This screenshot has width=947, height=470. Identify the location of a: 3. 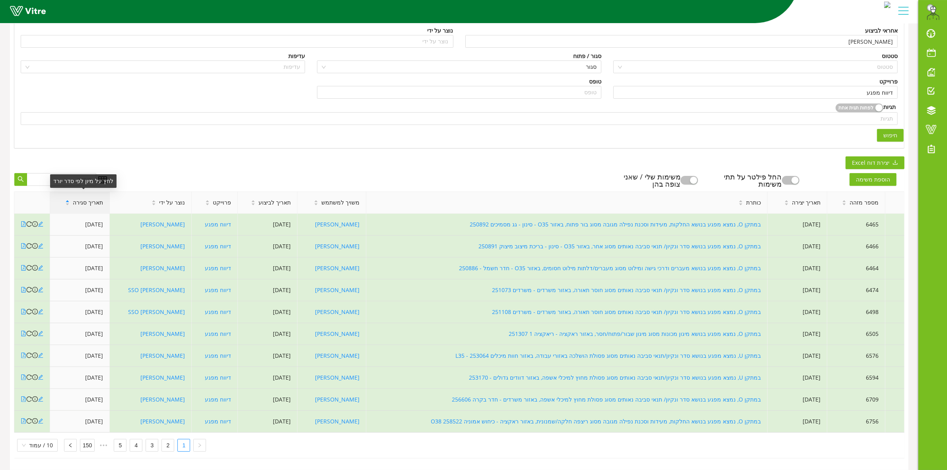
(152, 445).